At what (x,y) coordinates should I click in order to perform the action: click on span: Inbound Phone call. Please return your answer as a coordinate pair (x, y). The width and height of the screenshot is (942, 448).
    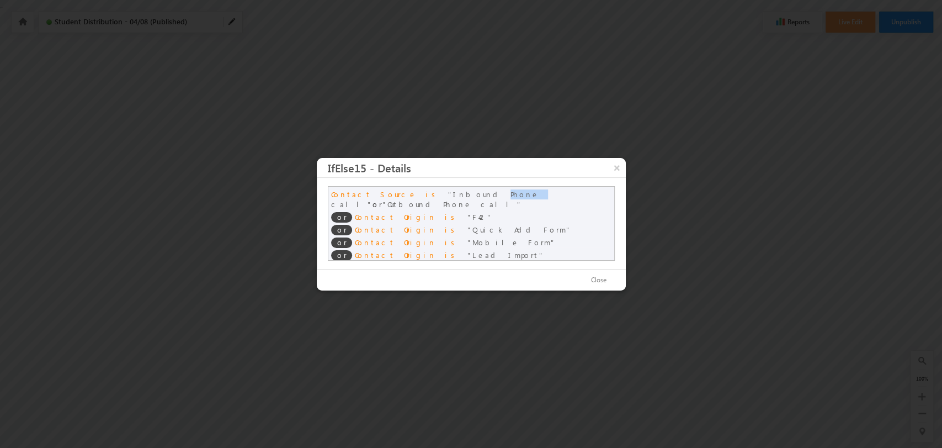
    Looking at the image, I should click on (435, 199).